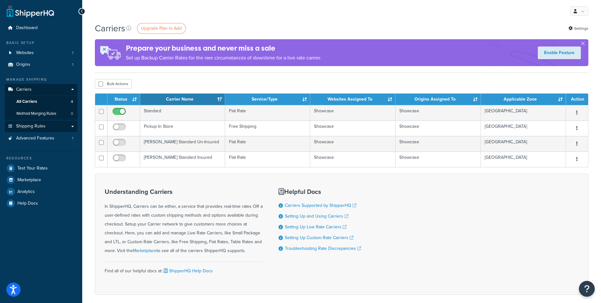 The image size is (601, 303). What do you see at coordinates (41, 138) in the screenshot?
I see `li: Advanced Features` at bounding box center [41, 138].